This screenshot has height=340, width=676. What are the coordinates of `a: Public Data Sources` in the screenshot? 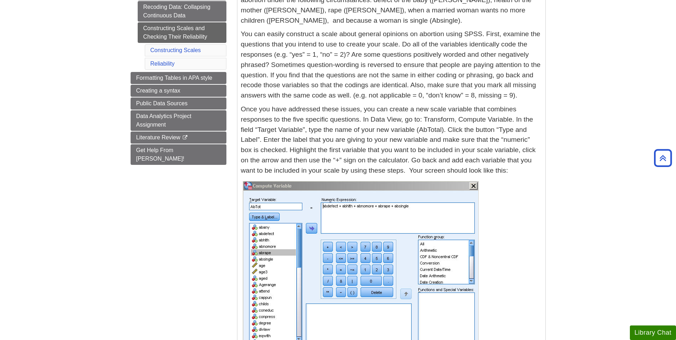 It's located at (178, 104).